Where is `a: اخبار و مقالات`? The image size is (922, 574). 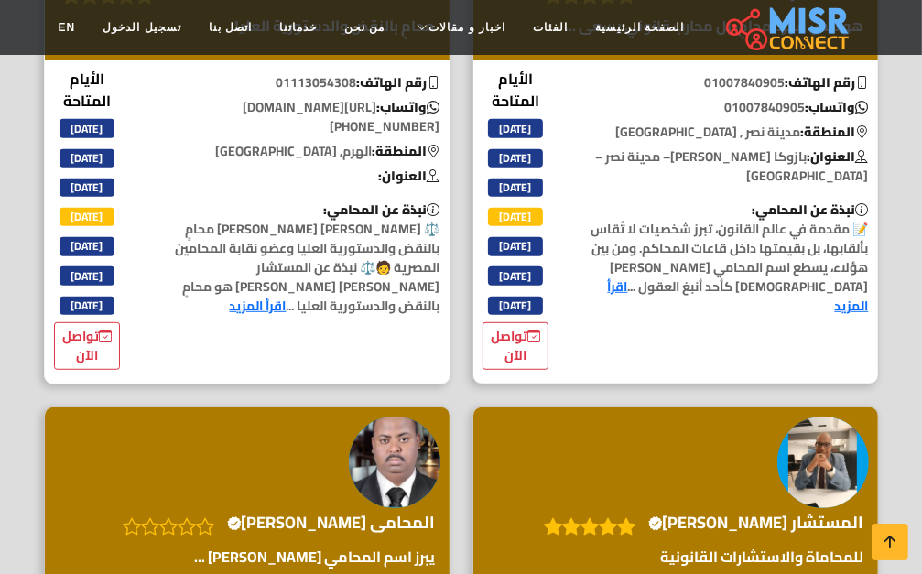
a: اخبار و مقالات is located at coordinates (459, 27).